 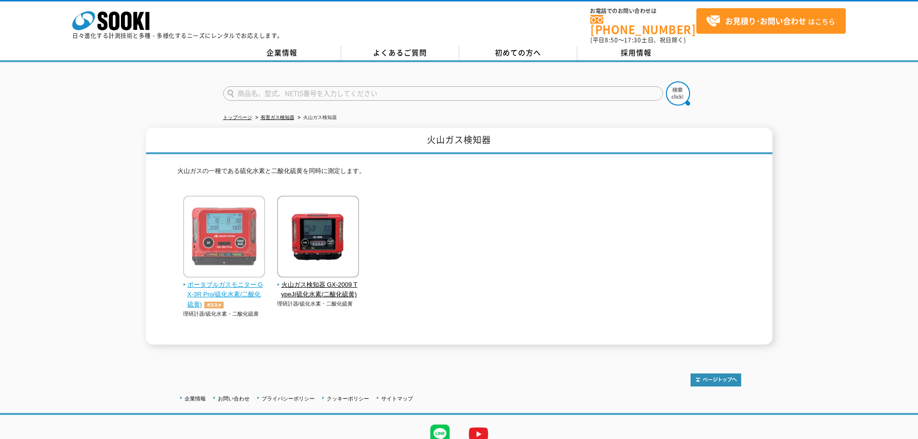 I want to click on a: プライバシーポリシー, so click(x=288, y=399).